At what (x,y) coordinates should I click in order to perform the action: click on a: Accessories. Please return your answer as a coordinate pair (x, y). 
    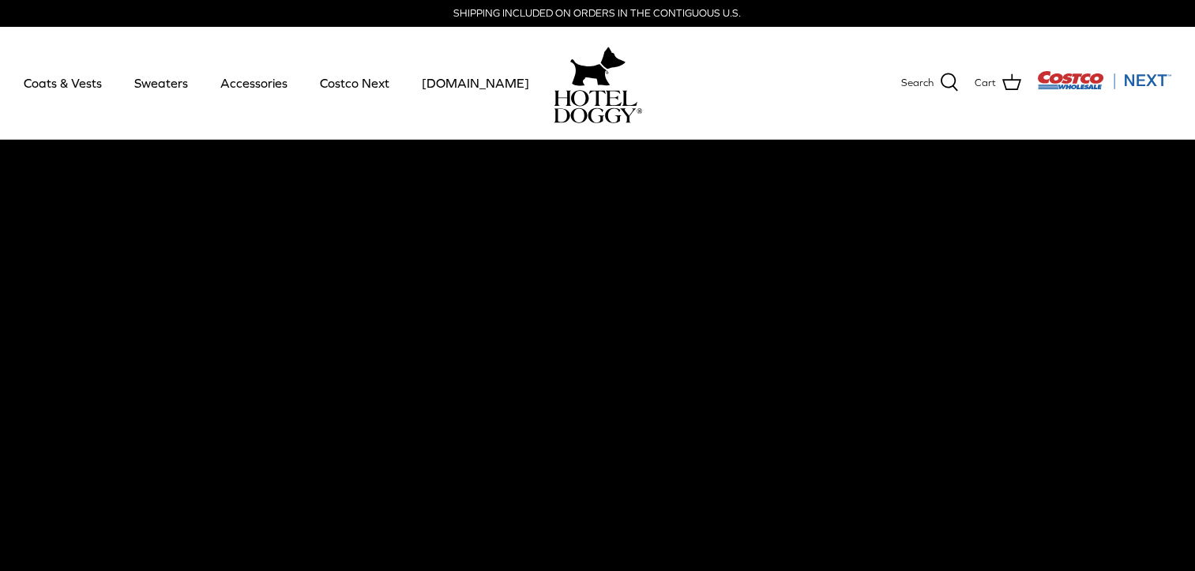
    Looking at the image, I should click on (254, 83).